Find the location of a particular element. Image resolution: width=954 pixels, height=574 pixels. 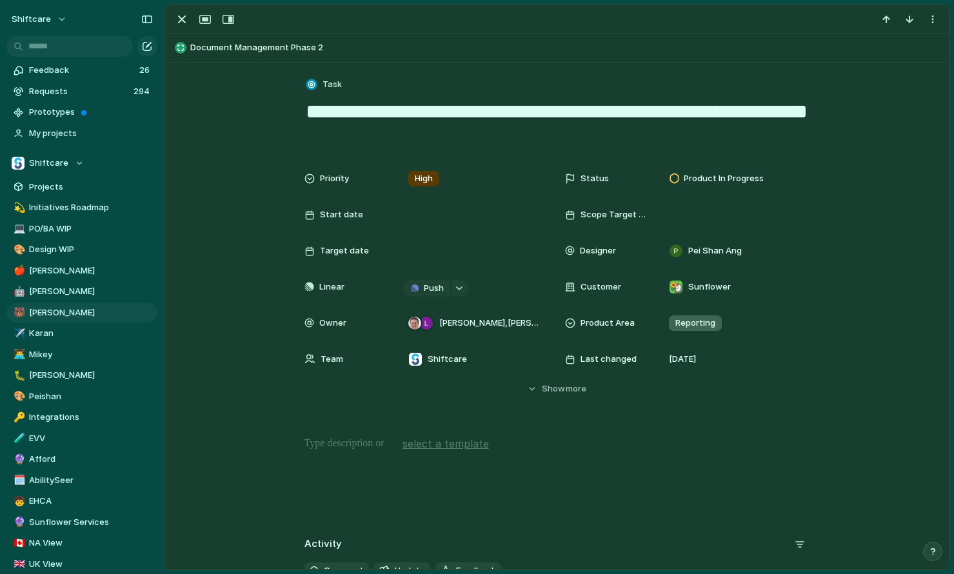

span: Start date is located at coordinates (341, 215).